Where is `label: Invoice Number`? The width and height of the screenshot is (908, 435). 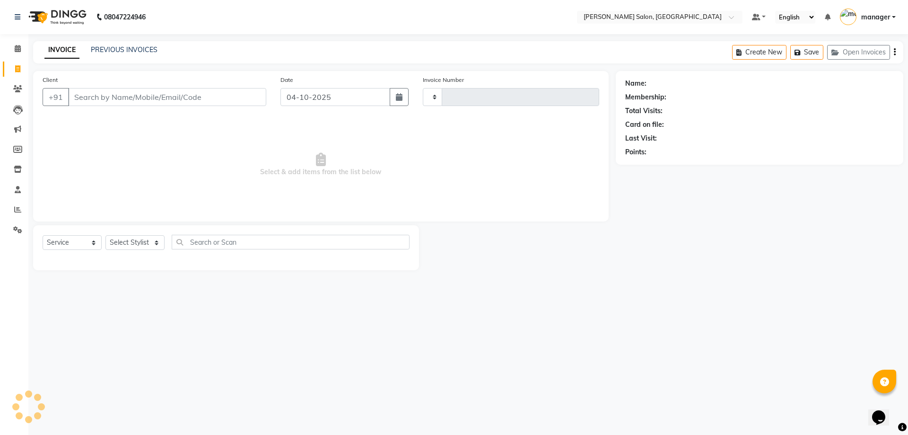 label: Invoice Number is located at coordinates (443, 80).